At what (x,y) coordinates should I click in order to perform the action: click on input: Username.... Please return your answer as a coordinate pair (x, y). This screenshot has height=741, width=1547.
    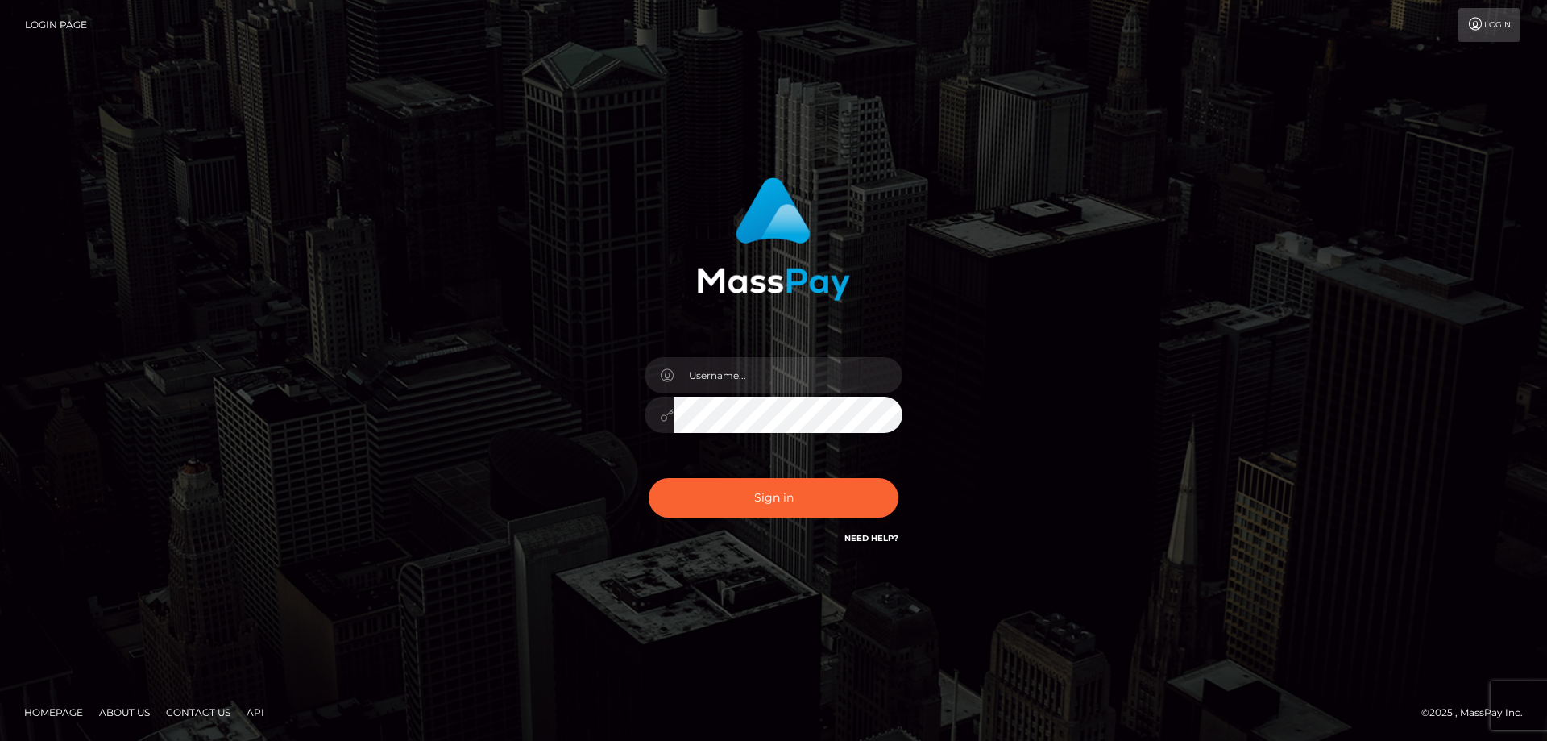
    Looking at the image, I should click on (788, 375).